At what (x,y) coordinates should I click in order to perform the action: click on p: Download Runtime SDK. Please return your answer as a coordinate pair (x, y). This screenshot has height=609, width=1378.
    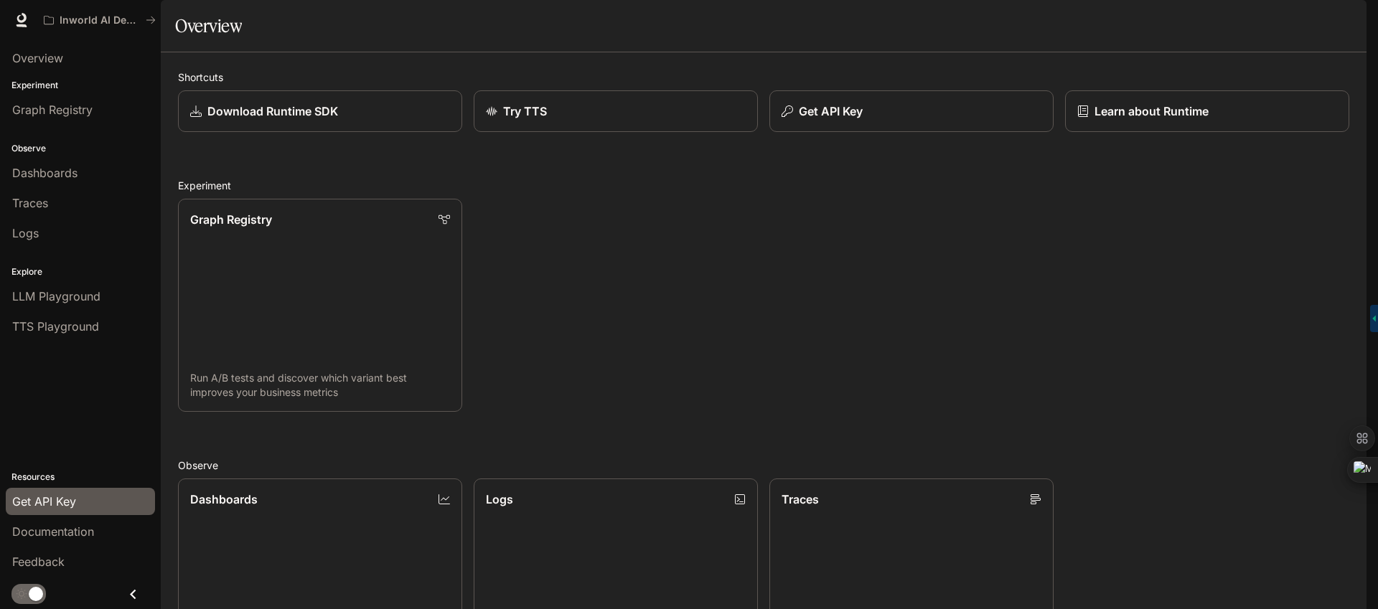
    Looking at the image, I should click on (273, 111).